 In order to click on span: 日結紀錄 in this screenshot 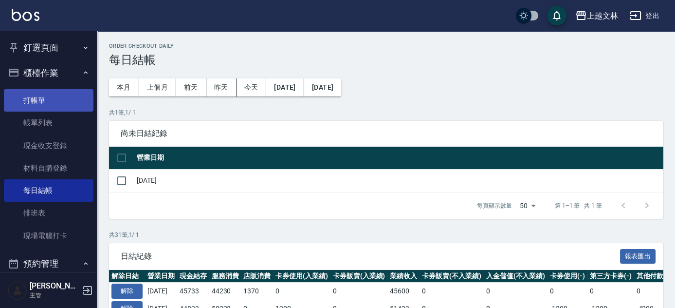, I will do `click(370, 256)`.